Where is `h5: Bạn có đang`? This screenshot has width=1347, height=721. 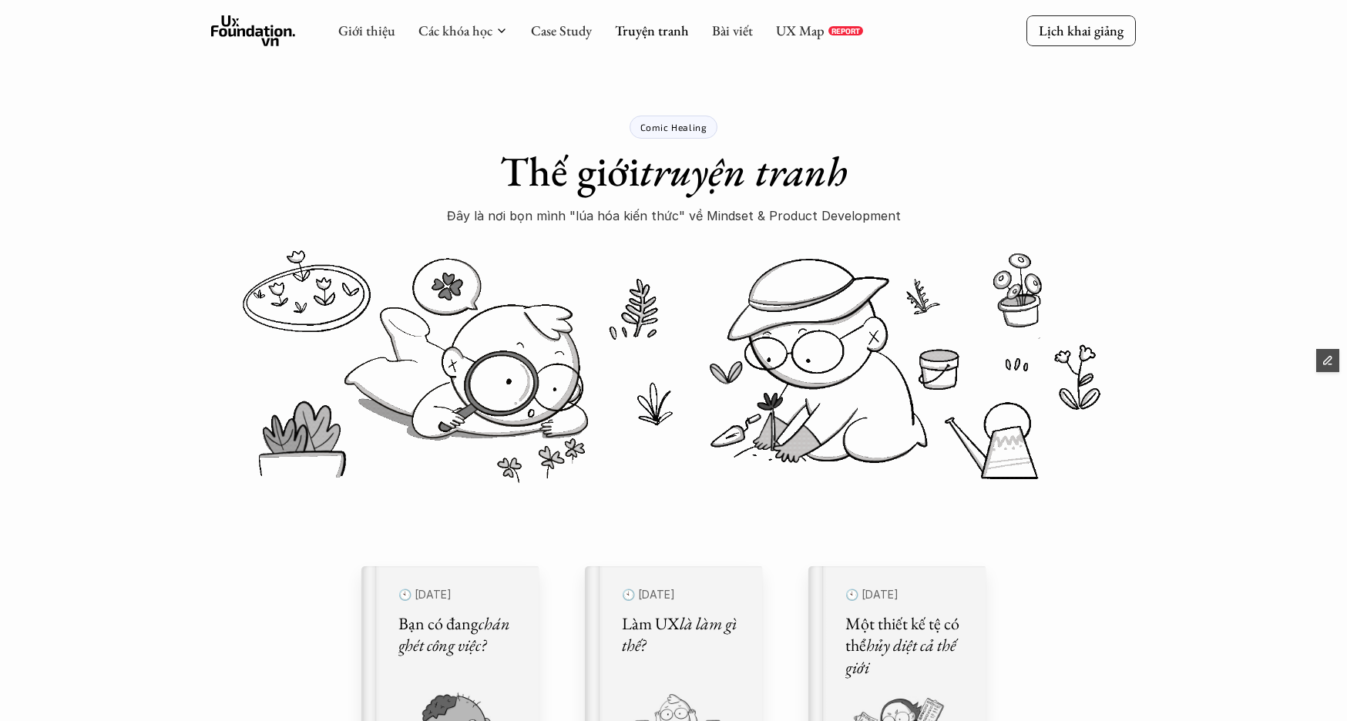 h5: Bạn có đang is located at coordinates (459, 635).